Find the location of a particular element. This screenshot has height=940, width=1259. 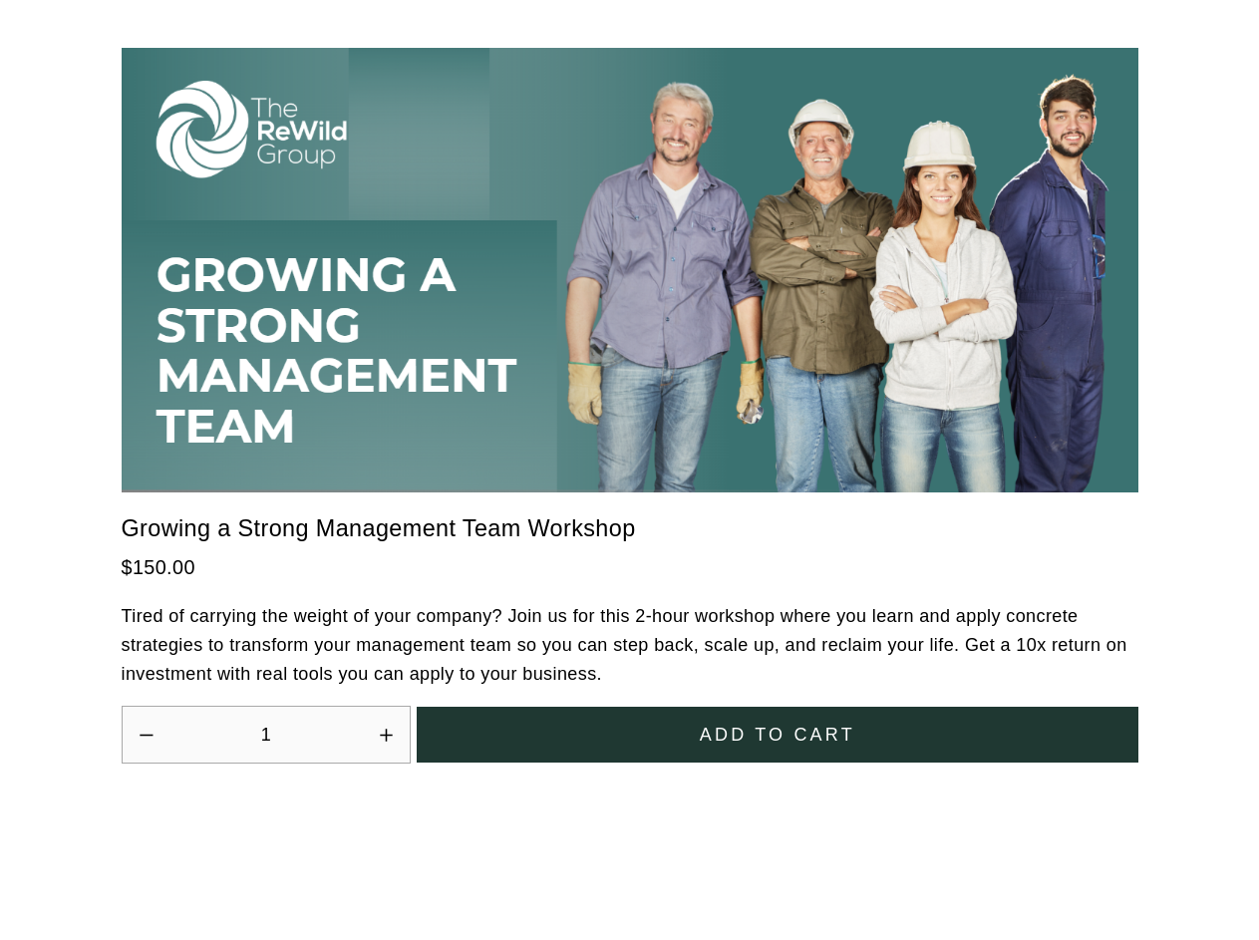

img: Growing a Strong Management Team Workshop is located at coordinates (630, 270).